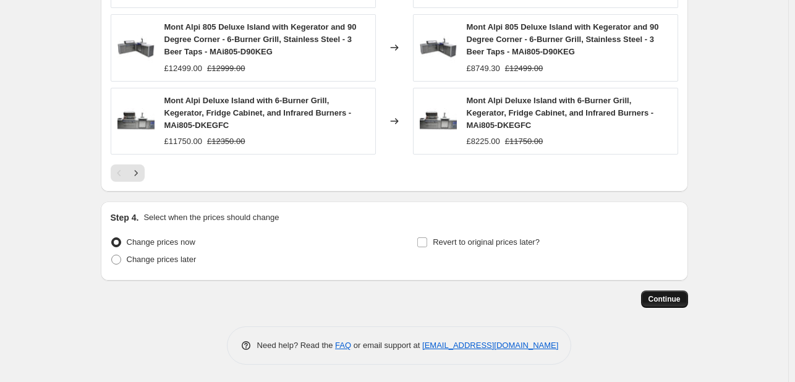 This screenshot has width=795, height=382. What do you see at coordinates (183, 69) in the screenshot?
I see `div: £12499.00` at bounding box center [183, 69].